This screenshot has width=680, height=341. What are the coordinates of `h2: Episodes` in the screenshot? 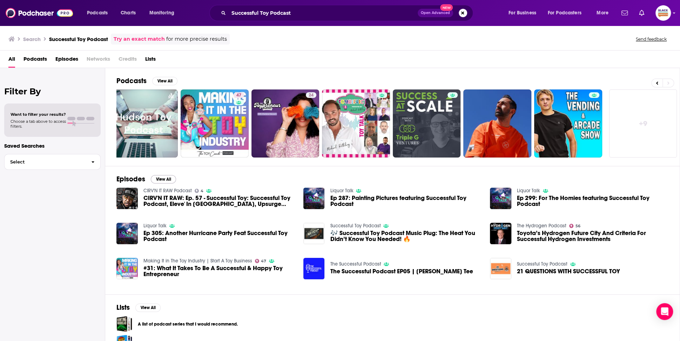 It's located at (131, 179).